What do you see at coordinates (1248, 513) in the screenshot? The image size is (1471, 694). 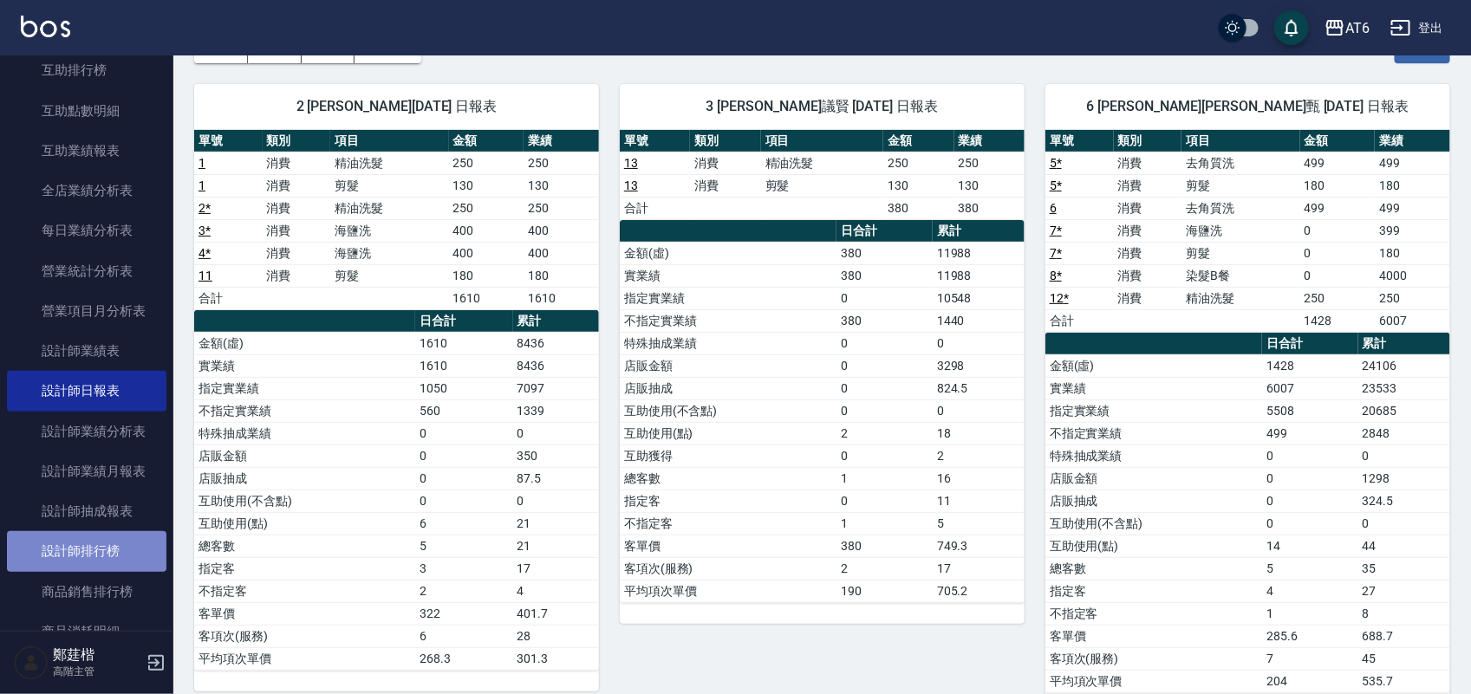 I see `table: a dense table` at bounding box center [1248, 513].